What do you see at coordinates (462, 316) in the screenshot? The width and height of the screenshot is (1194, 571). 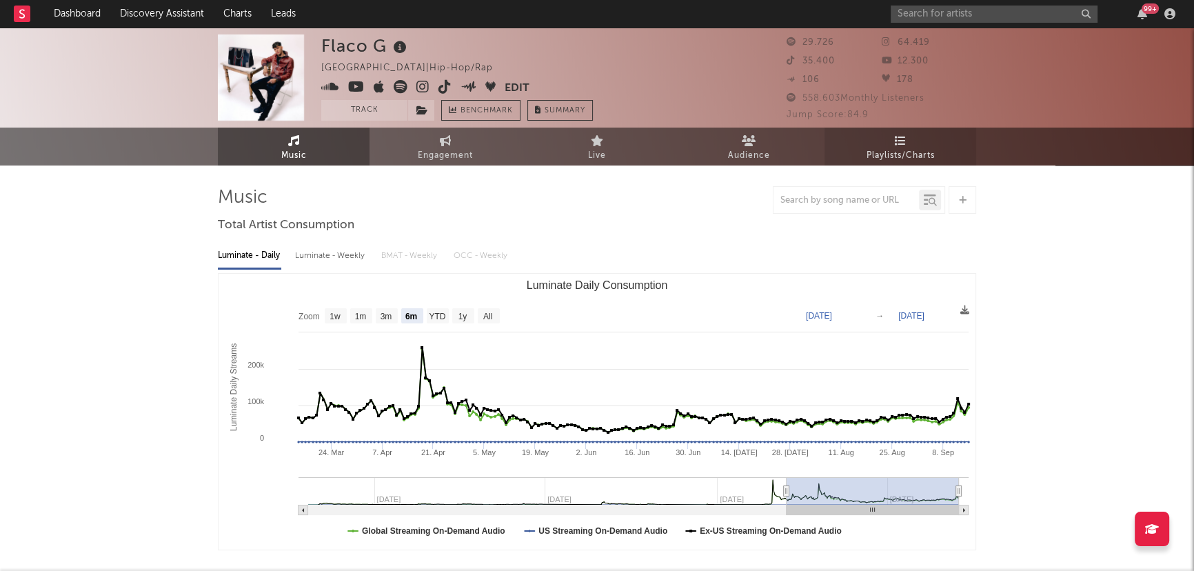 I see `text: 1y` at bounding box center [462, 316].